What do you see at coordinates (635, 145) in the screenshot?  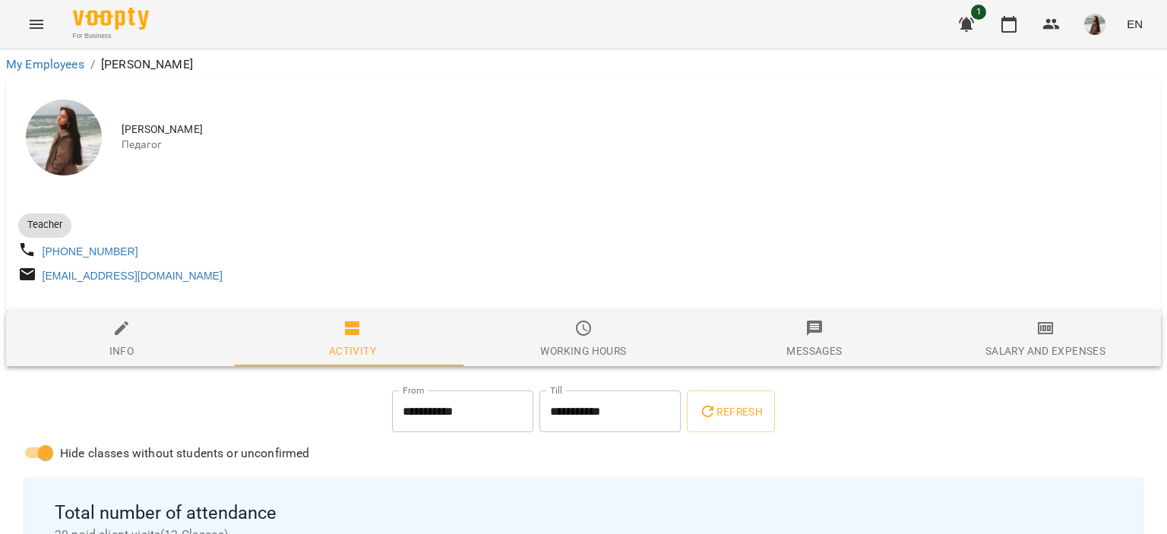 I see `span: Педагог` at bounding box center [635, 145].